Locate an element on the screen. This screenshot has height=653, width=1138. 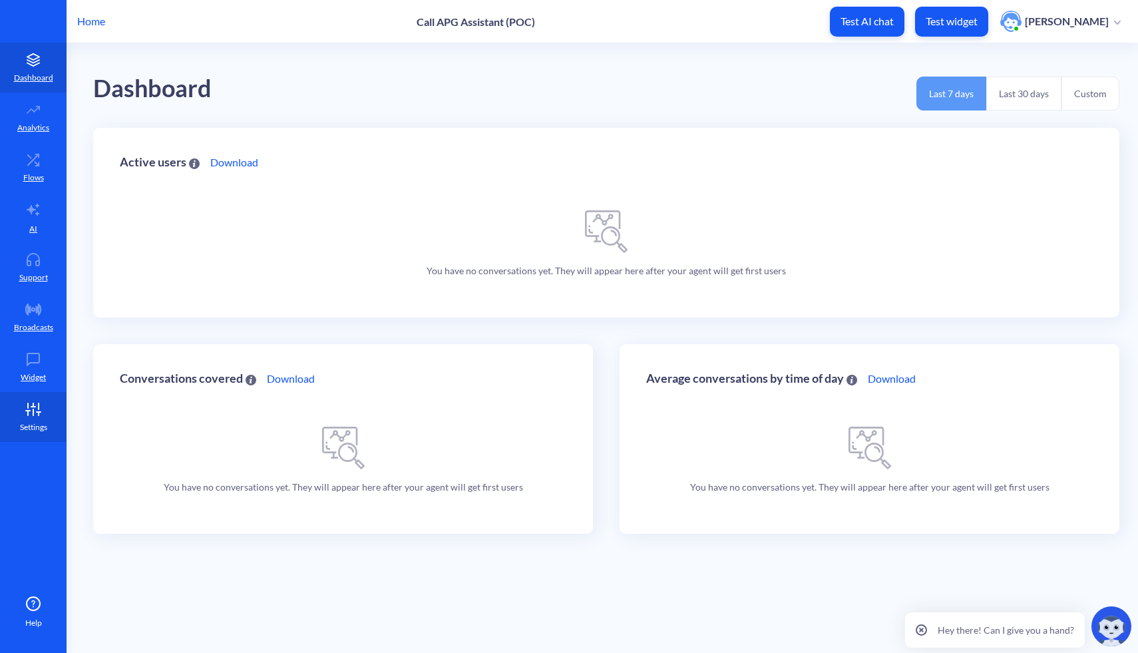
p: Broadcasts is located at coordinates (33, 327).